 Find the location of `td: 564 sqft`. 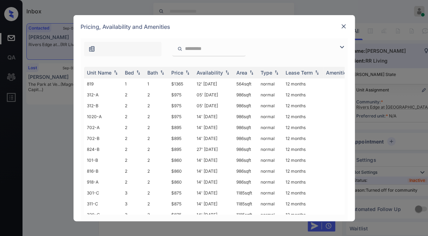

td: 564 sqft is located at coordinates (246, 84).